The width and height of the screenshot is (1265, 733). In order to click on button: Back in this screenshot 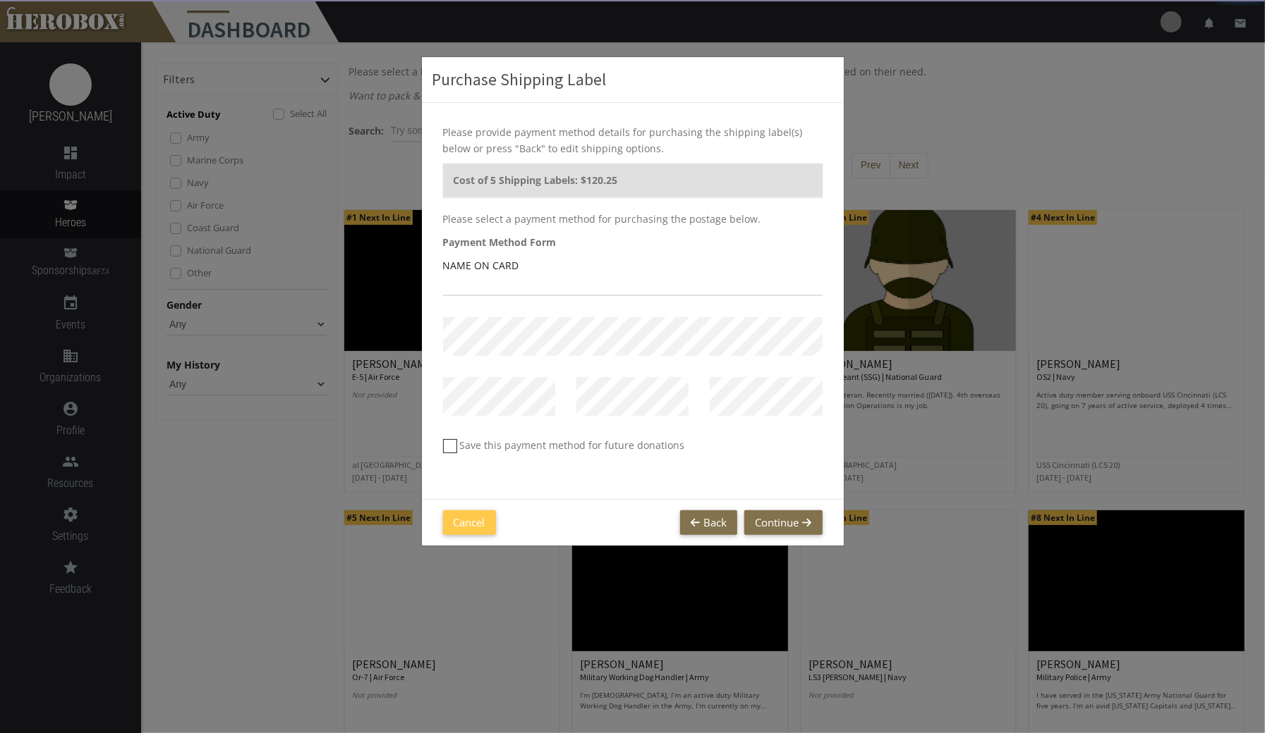, I will do `click(708, 523)`.